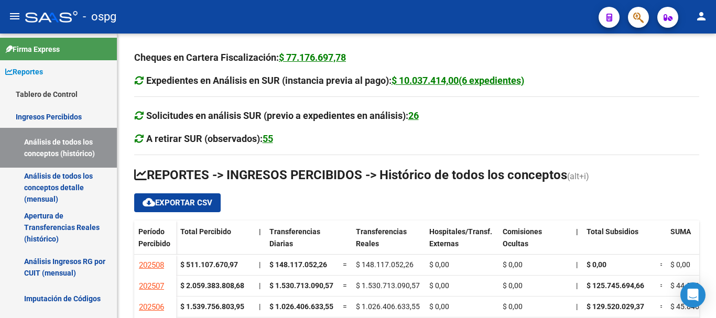 The height and width of the screenshot is (318, 716). I want to click on span: REPORTES -> INGRESOS PERCIBIDOS -> Histórico de todos los conceptos, so click(351, 175).